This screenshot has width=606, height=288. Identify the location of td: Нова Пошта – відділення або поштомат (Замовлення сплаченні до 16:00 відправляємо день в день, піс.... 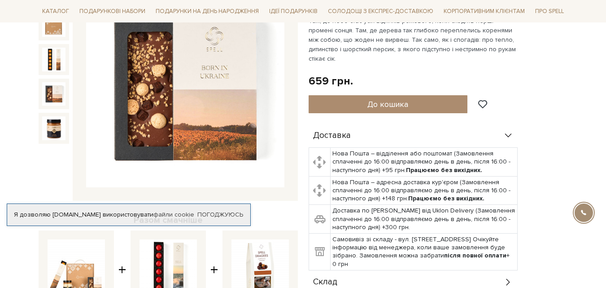
(424, 162).